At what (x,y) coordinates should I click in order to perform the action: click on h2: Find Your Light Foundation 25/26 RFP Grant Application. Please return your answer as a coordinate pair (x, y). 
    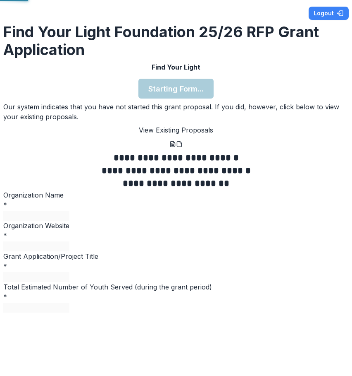
    Looking at the image, I should click on (176, 41).